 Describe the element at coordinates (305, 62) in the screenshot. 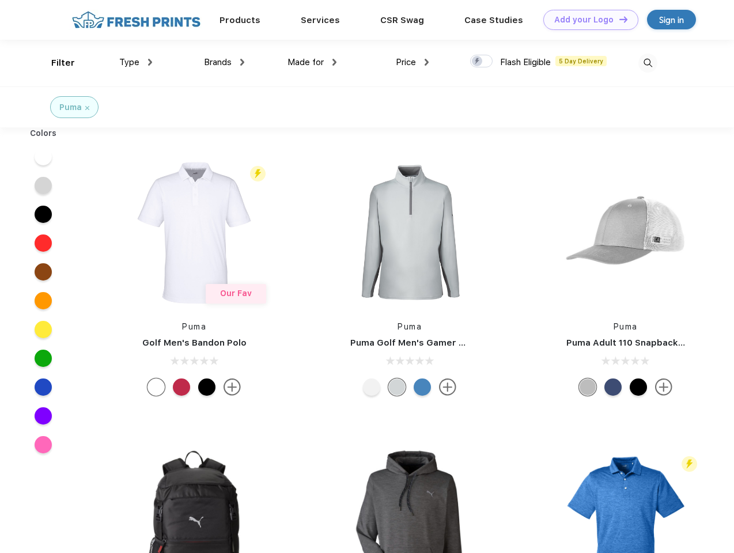

I see `span: Made for` at that location.